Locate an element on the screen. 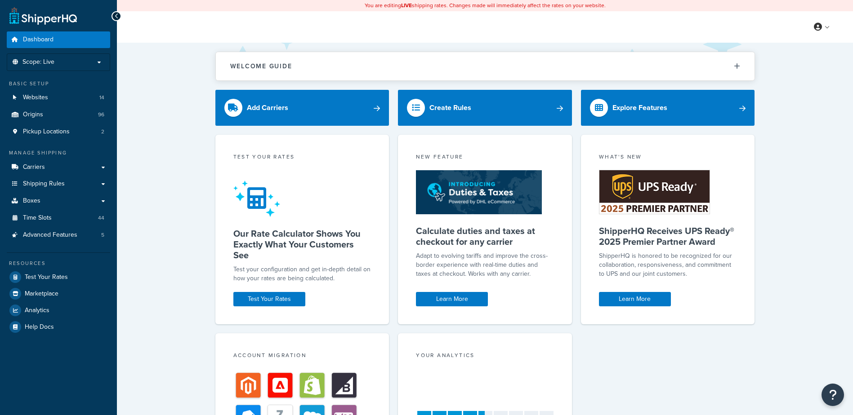 This screenshot has height=415, width=853. span: Advanced Features is located at coordinates (50, 235).